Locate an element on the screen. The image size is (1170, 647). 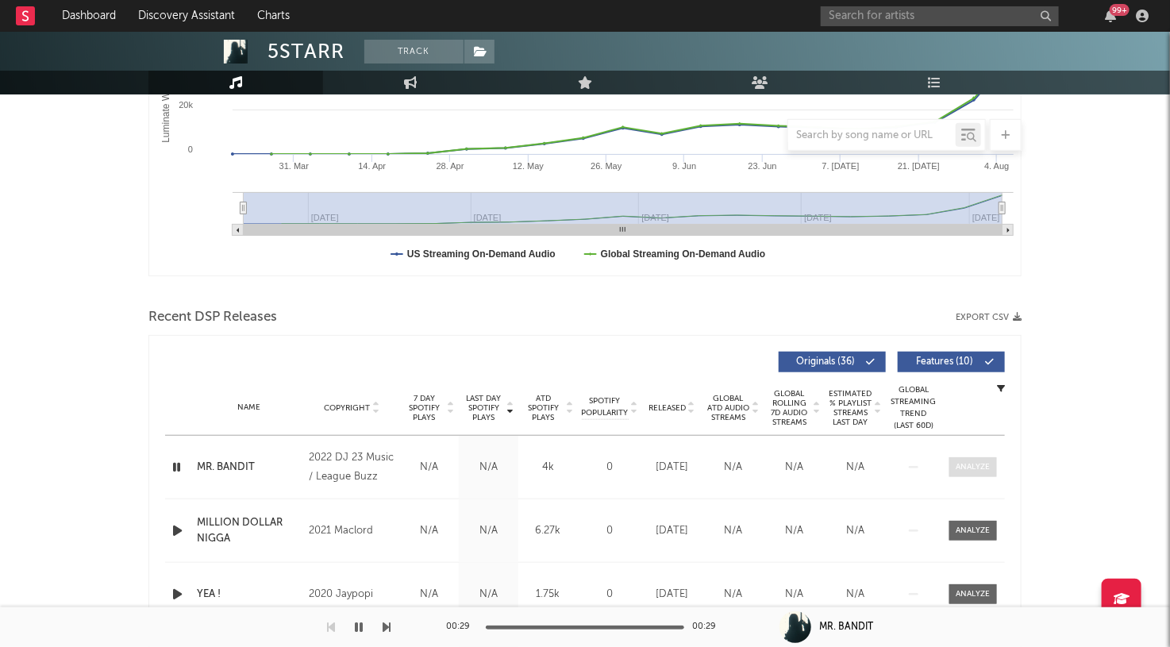
text: 23. Jun is located at coordinates (763, 166).